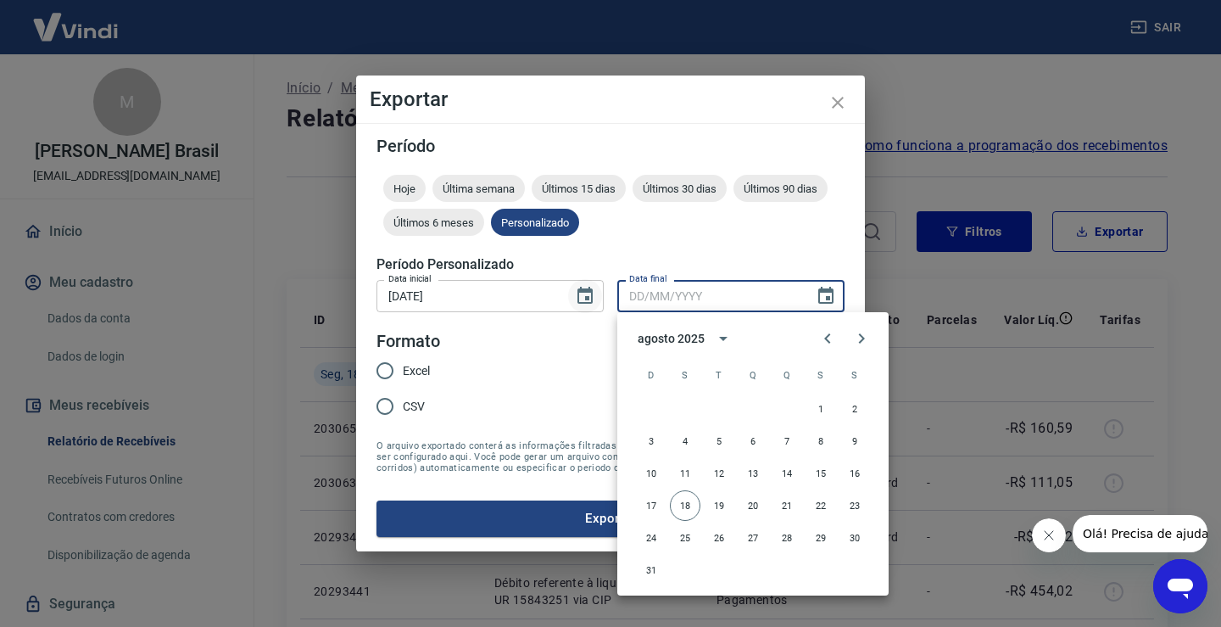 Image resolution: width=1221 pixels, height=627 pixels. I want to click on span: Últimos 6 meses, so click(433, 222).